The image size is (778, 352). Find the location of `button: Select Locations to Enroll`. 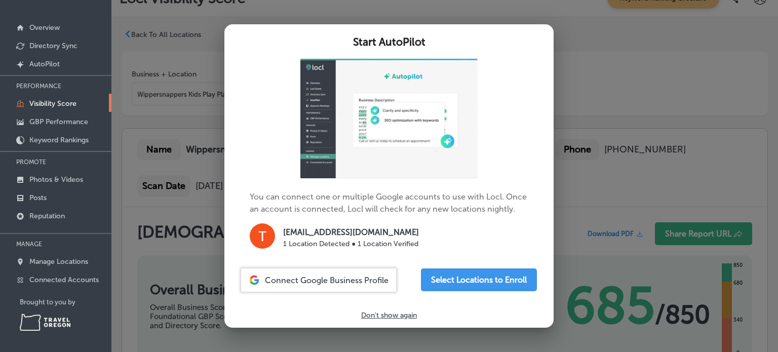

button: Select Locations to Enroll is located at coordinates (479, 280).